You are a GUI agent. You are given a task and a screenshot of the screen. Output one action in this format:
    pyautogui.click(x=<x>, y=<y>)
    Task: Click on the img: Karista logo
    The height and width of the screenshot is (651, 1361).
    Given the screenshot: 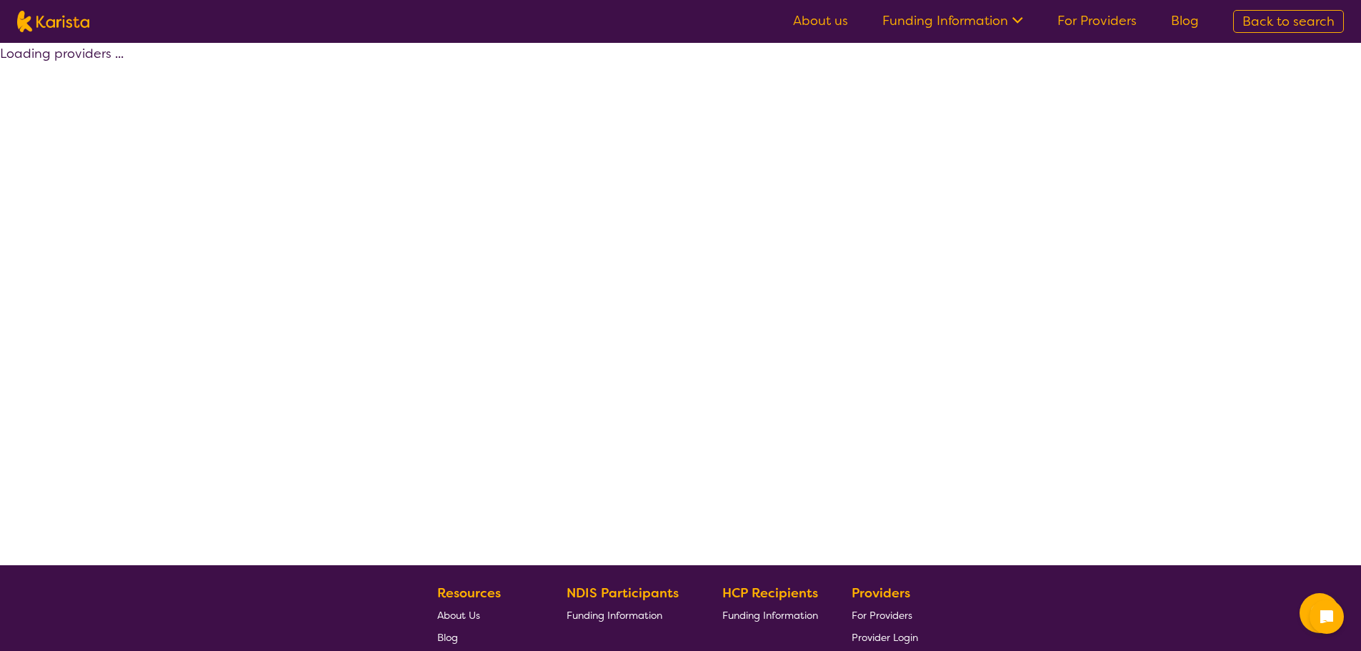 What is the action you would take?
    pyautogui.click(x=53, y=21)
    